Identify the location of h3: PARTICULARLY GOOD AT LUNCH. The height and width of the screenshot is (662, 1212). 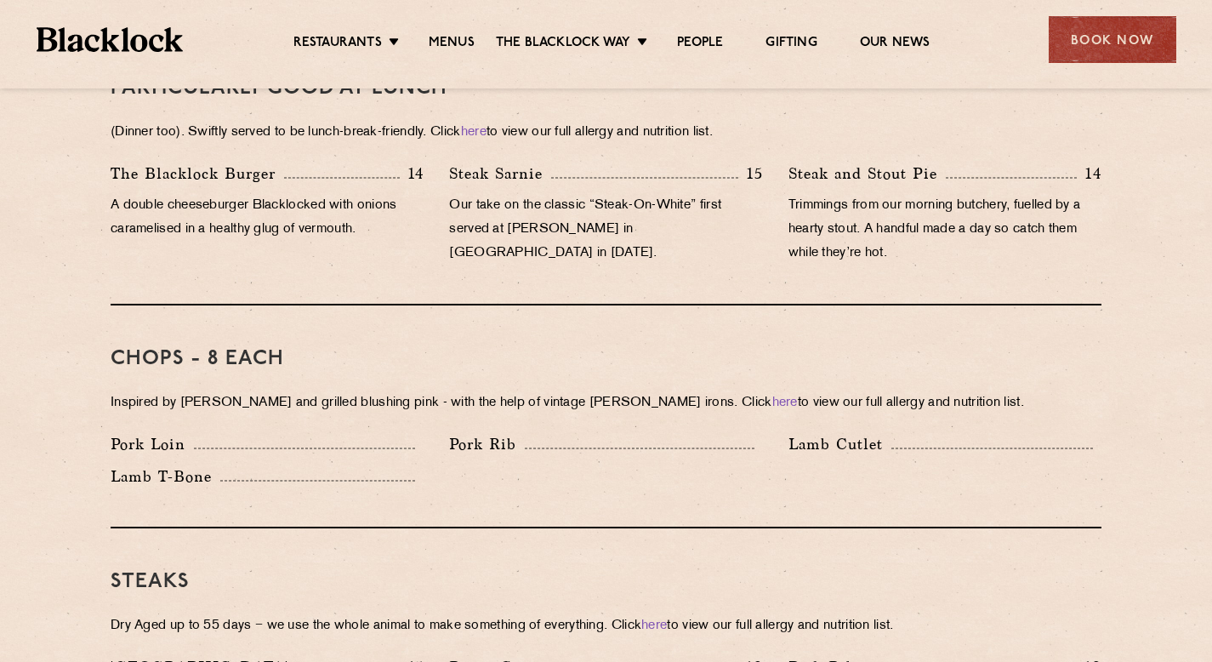
(606, 88).